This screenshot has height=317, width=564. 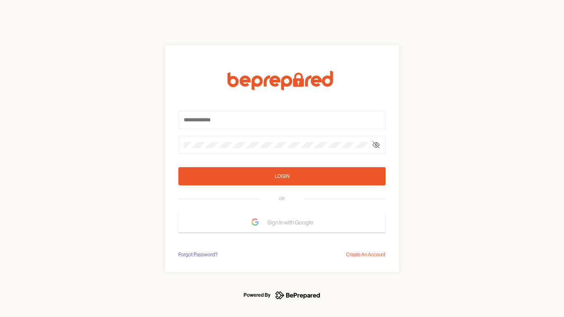 What do you see at coordinates (292, 223) in the screenshot?
I see `span: Sign In with Google` at bounding box center [292, 223].